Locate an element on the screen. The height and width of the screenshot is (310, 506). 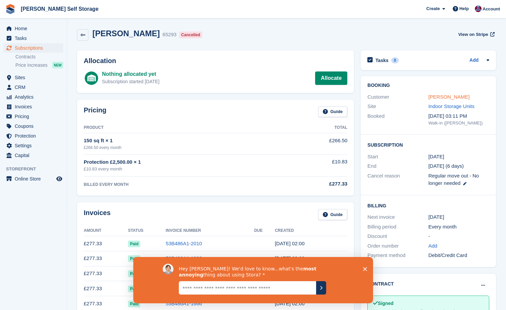
div: Discount is located at coordinates (398, 236).